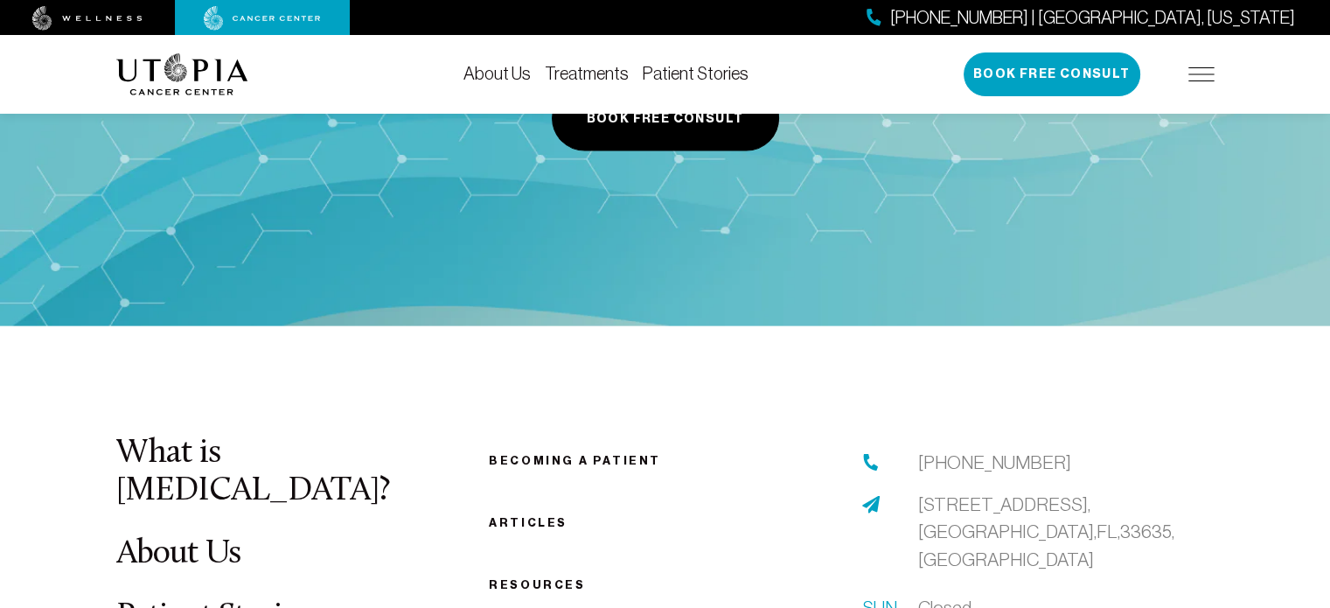 This screenshot has width=1330, height=608. What do you see at coordinates (574, 460) in the screenshot?
I see `a: Becoming a patient` at bounding box center [574, 460].